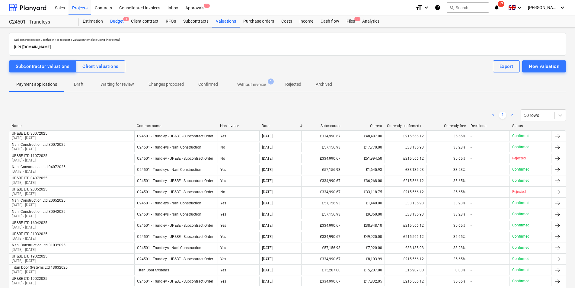 The image size is (575, 288). I want to click on div: £8,103.99, so click(363, 259).